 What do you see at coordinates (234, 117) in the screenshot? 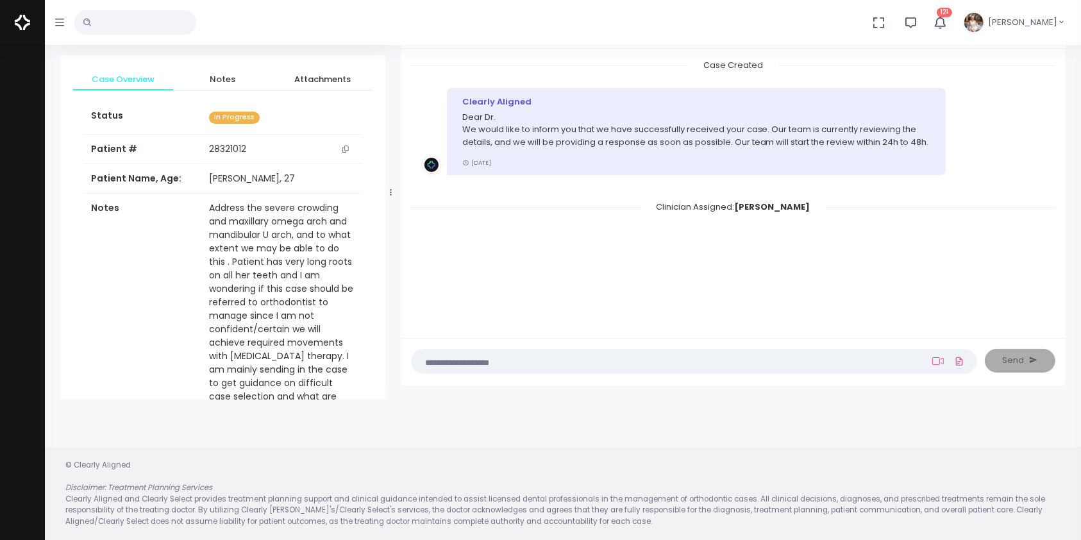
I see `span: In Progress` at bounding box center [234, 117].